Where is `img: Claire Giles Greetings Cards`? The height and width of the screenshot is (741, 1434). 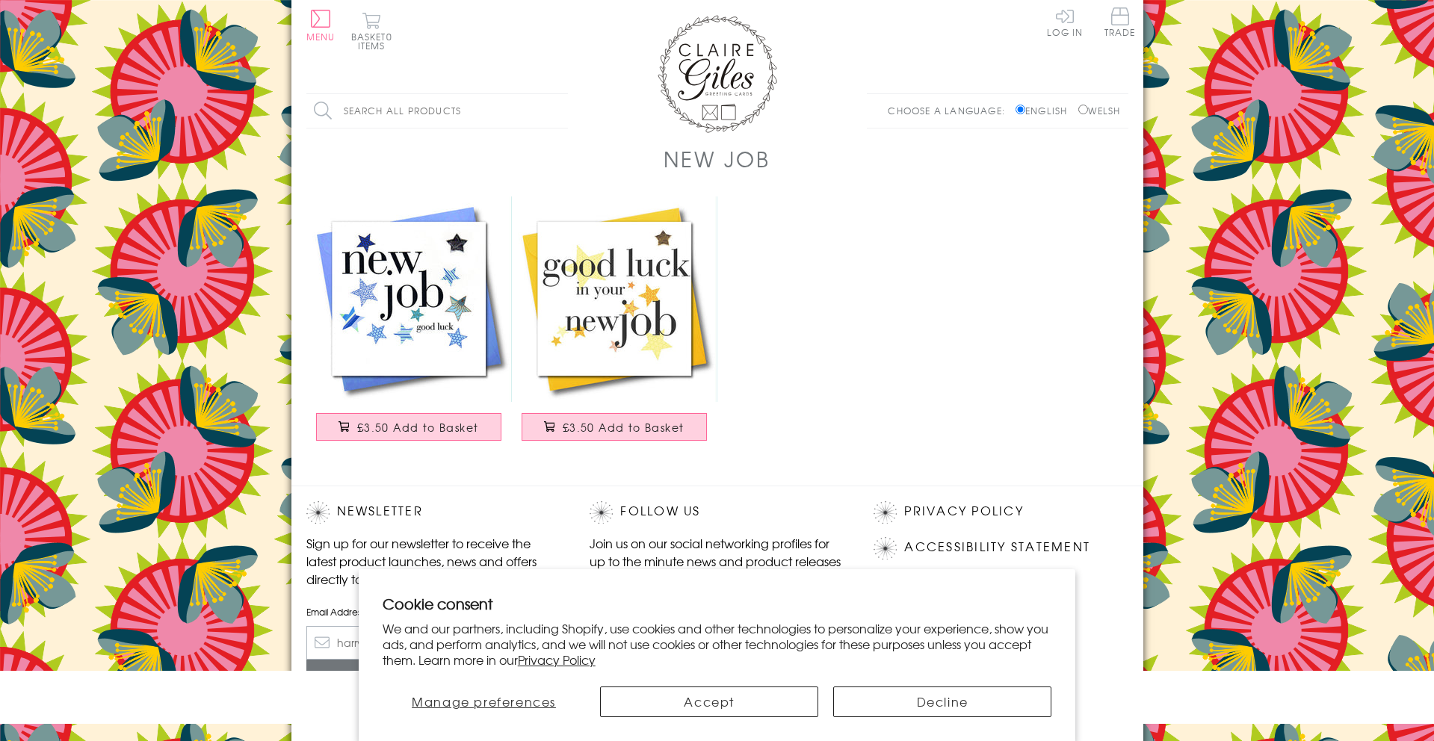
img: Claire Giles Greetings Cards is located at coordinates (717, 74).